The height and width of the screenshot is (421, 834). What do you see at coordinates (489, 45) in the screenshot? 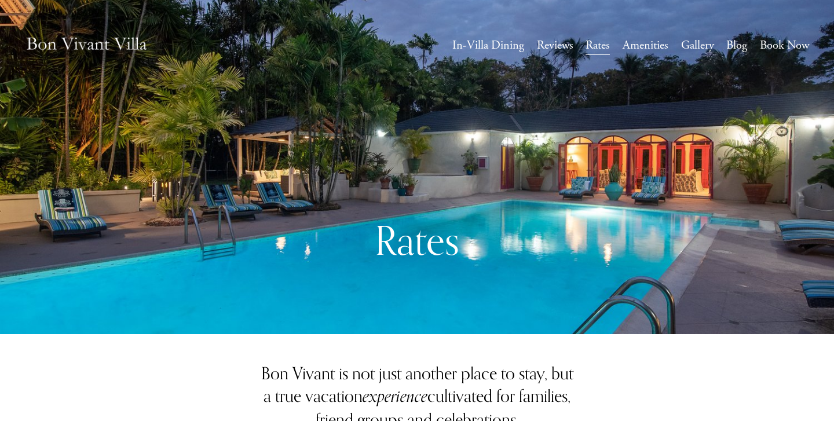
I see `a: In-Villa Dining` at bounding box center [489, 45].